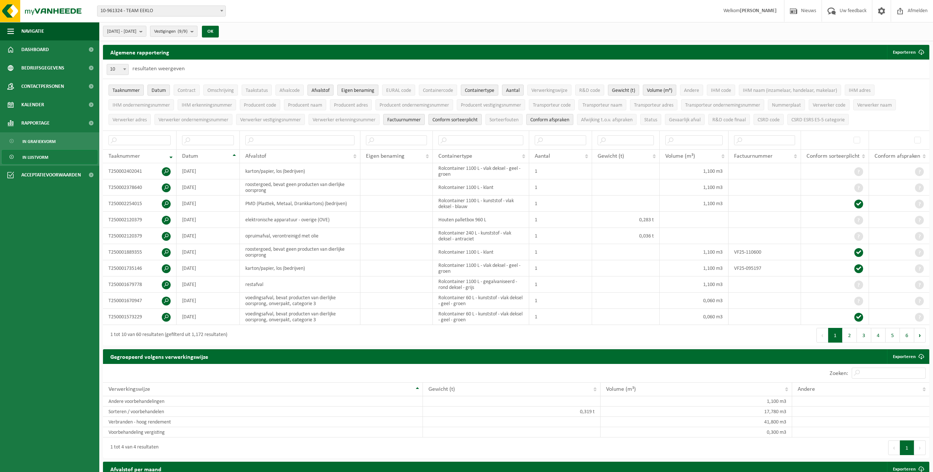 The width and height of the screenshot is (933, 472). Describe the element at coordinates (836, 336) in the screenshot. I see `button: 1` at that location.